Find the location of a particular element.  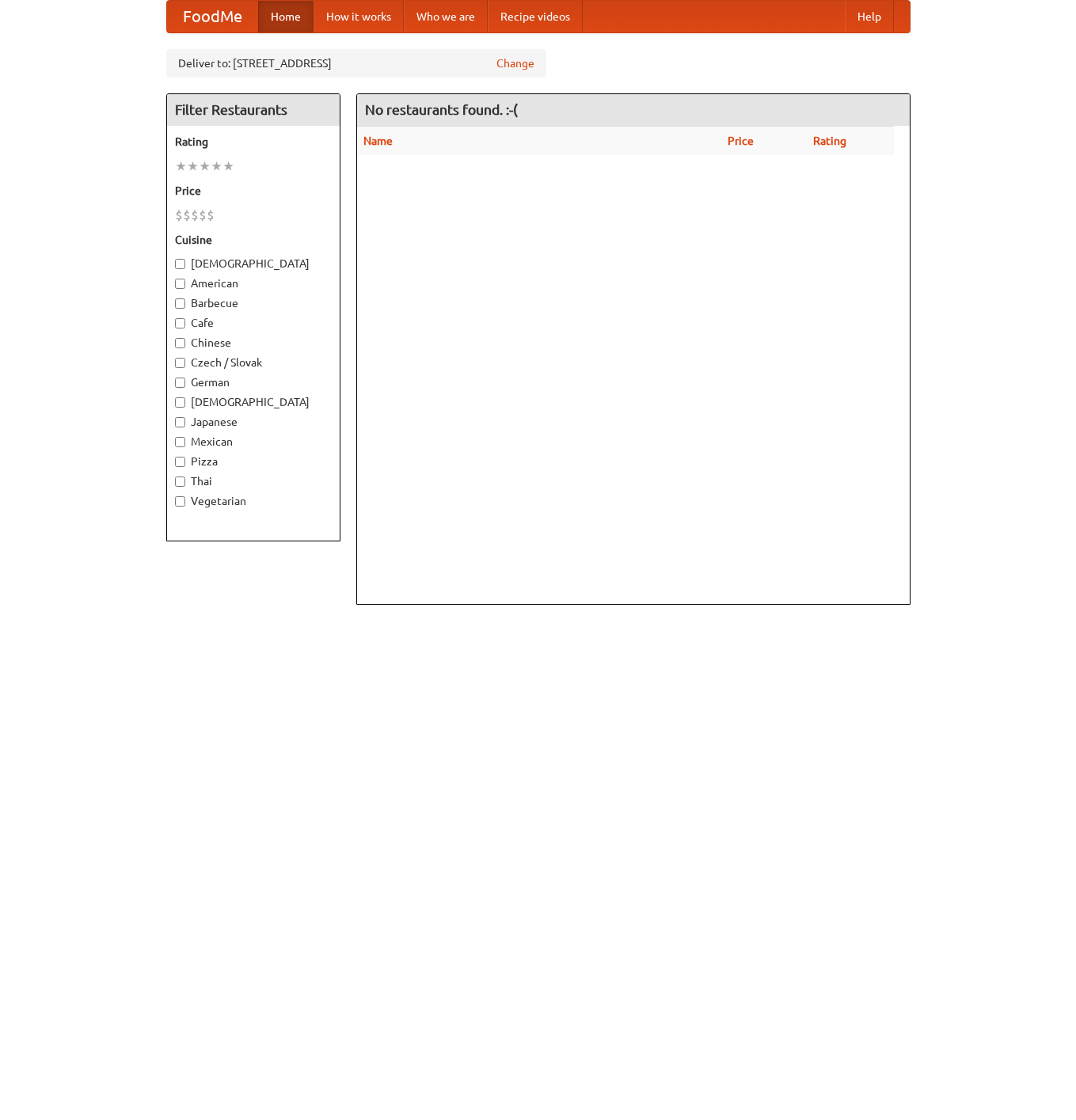

input: Barbecue is located at coordinates (180, 303).